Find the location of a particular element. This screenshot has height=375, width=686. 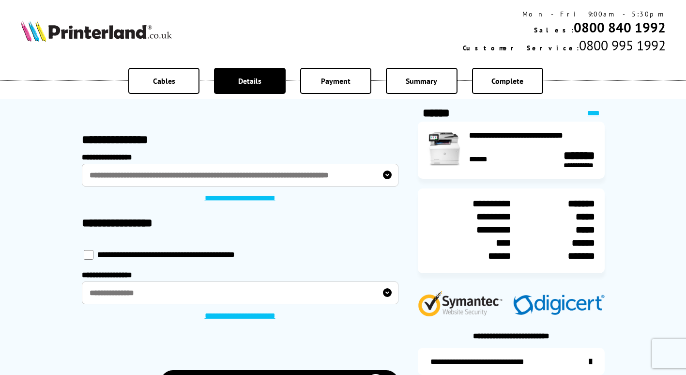

span: 0800 995 1992 is located at coordinates (622, 45).